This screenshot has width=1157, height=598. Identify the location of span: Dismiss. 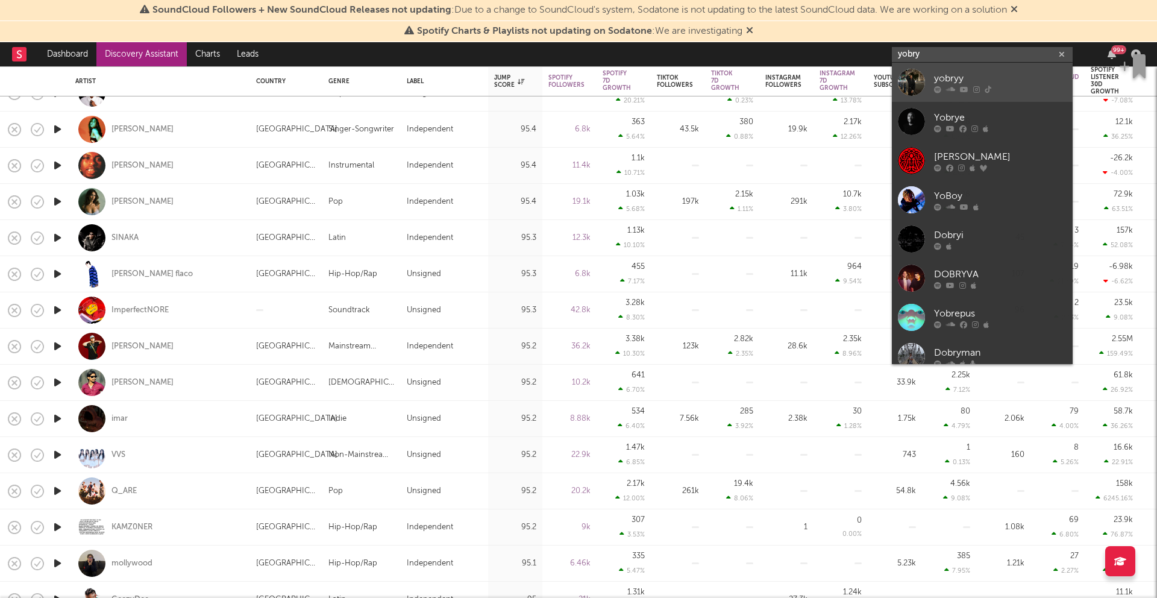
(750, 31).